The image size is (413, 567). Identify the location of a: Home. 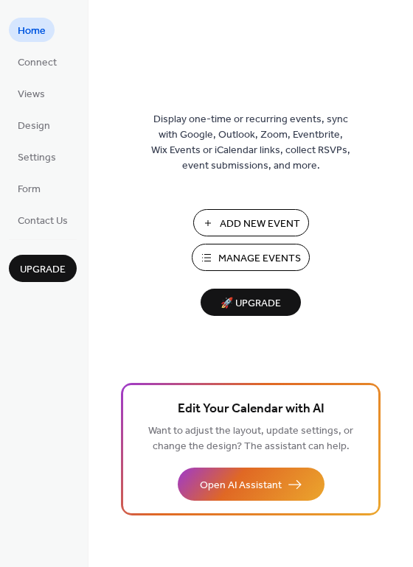
(32, 29).